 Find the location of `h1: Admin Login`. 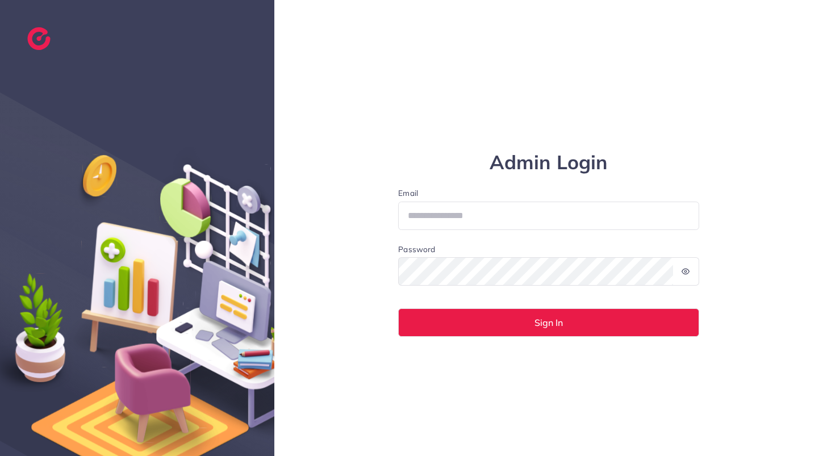

h1: Admin Login is located at coordinates (549, 162).